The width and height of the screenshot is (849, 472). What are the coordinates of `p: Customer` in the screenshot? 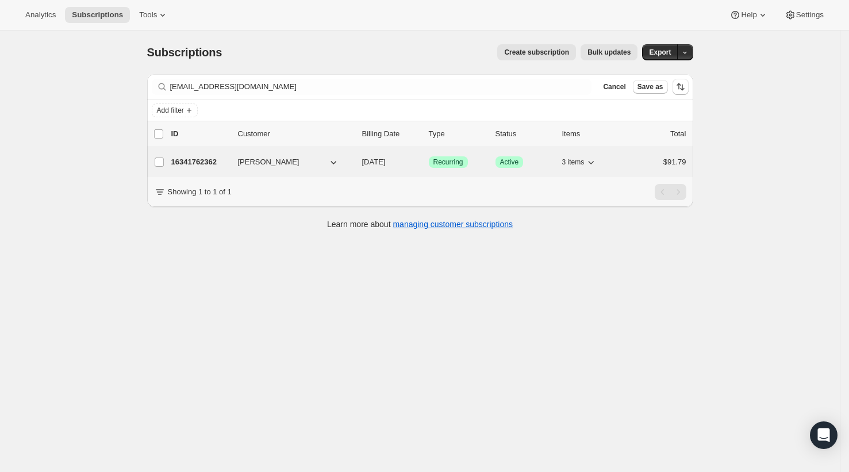 It's located at (296, 134).